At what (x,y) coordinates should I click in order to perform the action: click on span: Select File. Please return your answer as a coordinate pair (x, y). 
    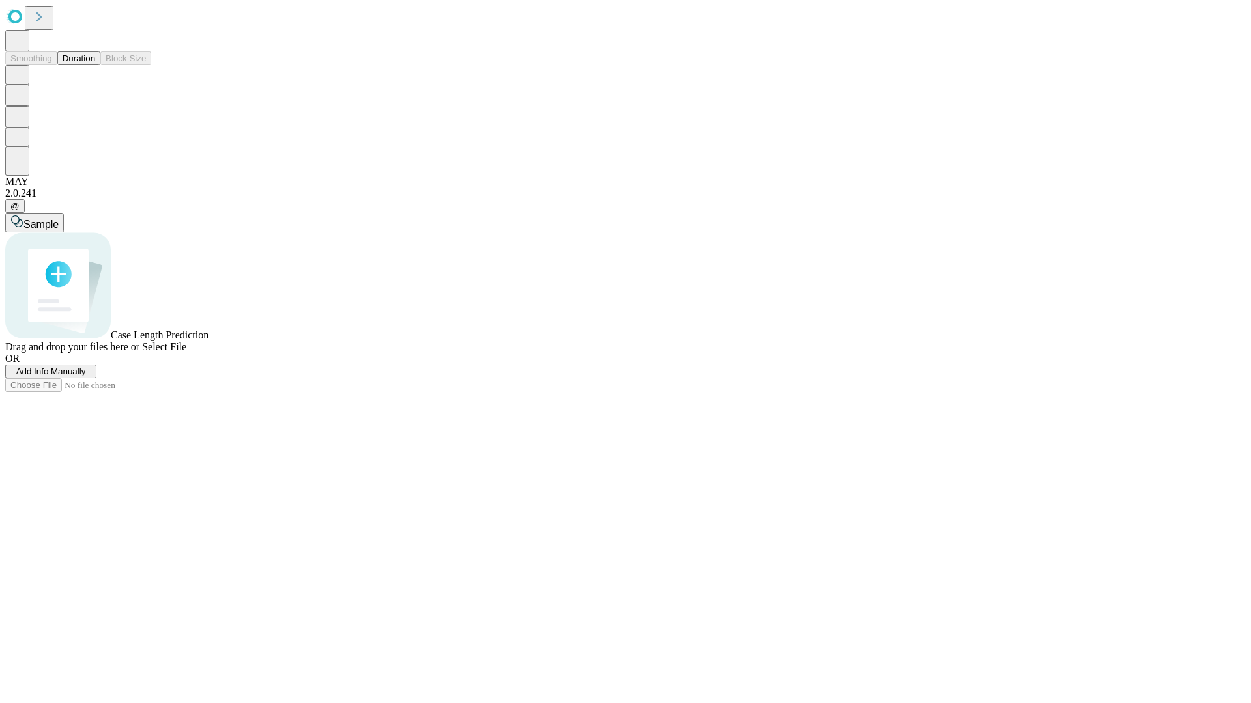
    Looking at the image, I should click on (164, 347).